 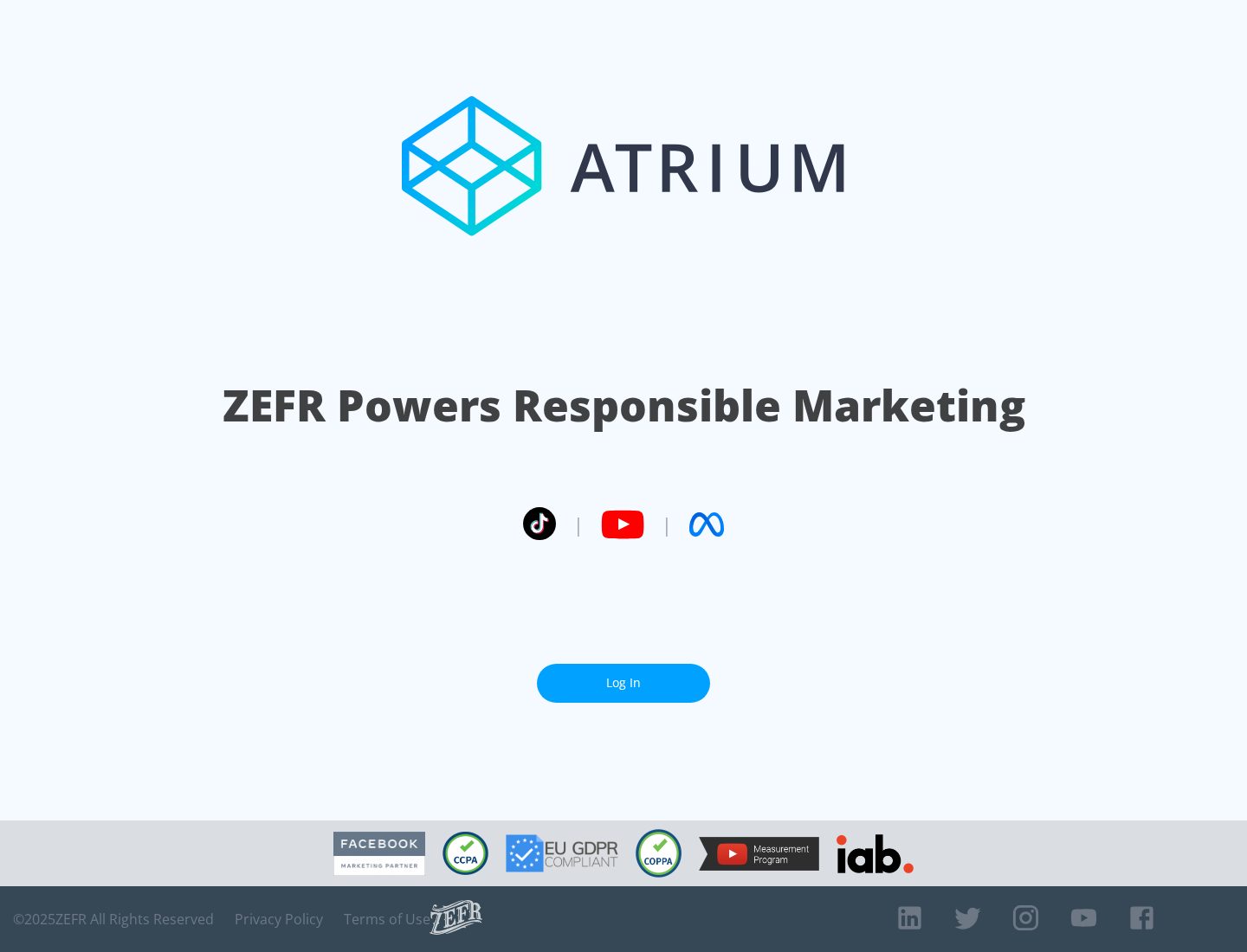 I want to click on img: Facebook Marketing Partner, so click(x=379, y=853).